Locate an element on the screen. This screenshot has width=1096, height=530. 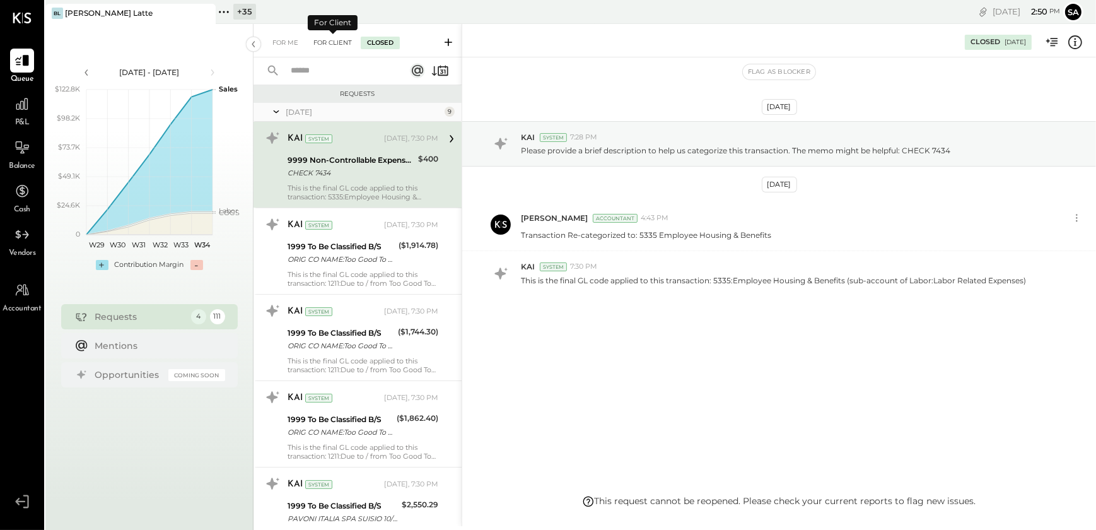
a: P&L is located at coordinates (22, 110).